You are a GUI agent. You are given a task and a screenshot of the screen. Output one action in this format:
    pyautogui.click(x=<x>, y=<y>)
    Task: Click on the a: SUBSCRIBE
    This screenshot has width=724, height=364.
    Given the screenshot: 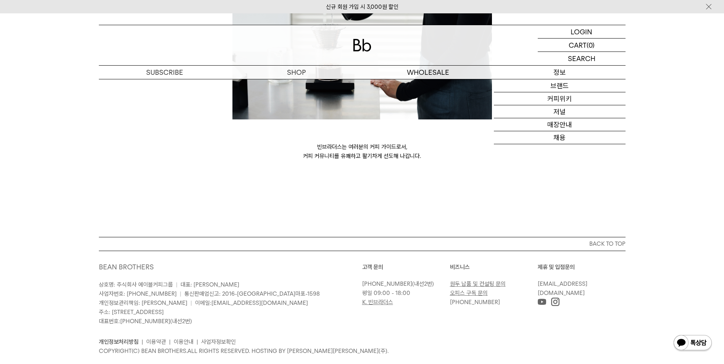 What is the action you would take?
    pyautogui.click(x=165, y=72)
    